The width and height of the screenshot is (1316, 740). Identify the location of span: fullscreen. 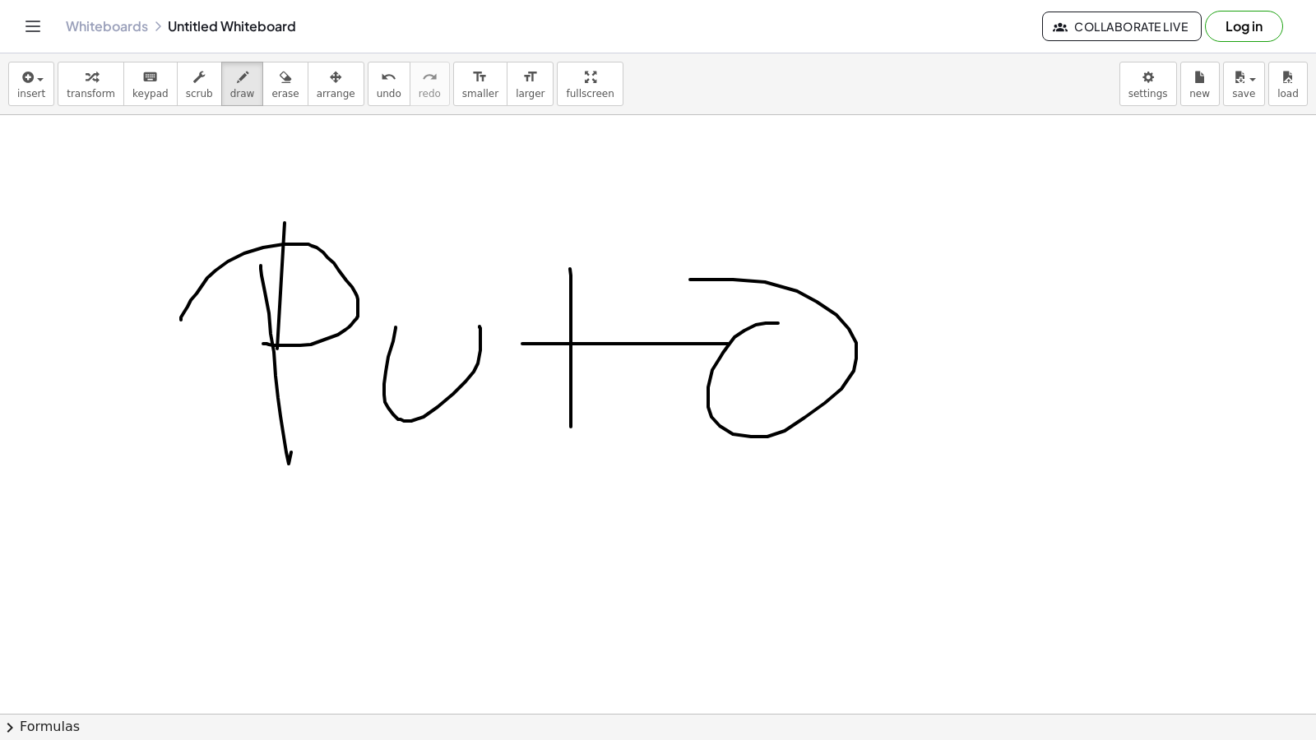
(590, 94).